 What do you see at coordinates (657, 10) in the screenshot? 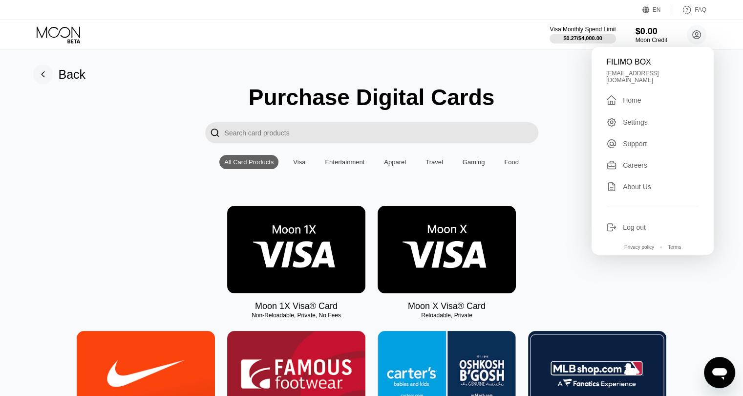
I see `div: EN` at bounding box center [657, 10].